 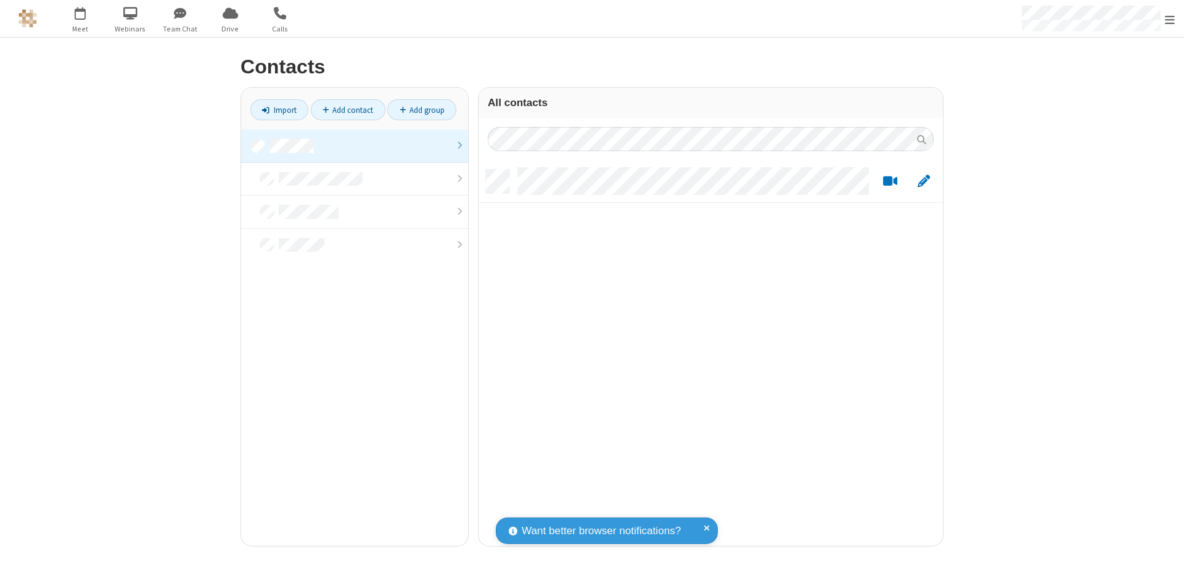 I want to click on h3: All contacts, so click(x=710, y=102).